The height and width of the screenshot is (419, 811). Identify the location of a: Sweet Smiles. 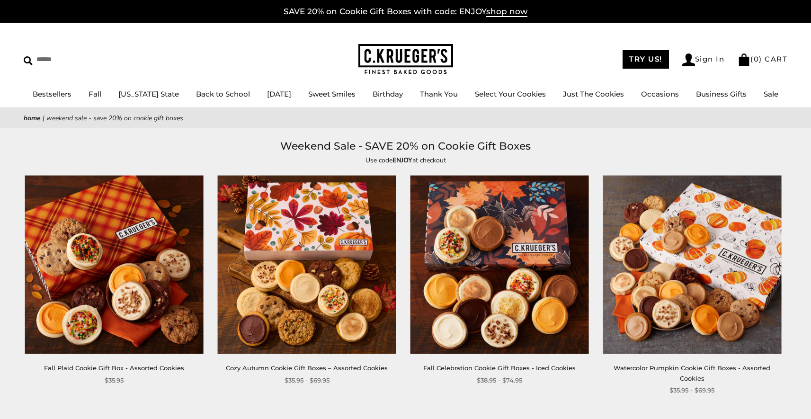
(332, 94).